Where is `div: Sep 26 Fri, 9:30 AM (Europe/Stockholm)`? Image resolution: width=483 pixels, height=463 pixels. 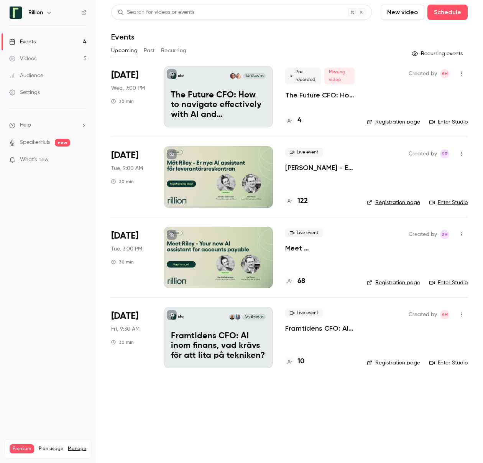
div: Sep 26 Fri, 9:30 AM (Europe/Stockholm) is located at coordinates (131, 337).